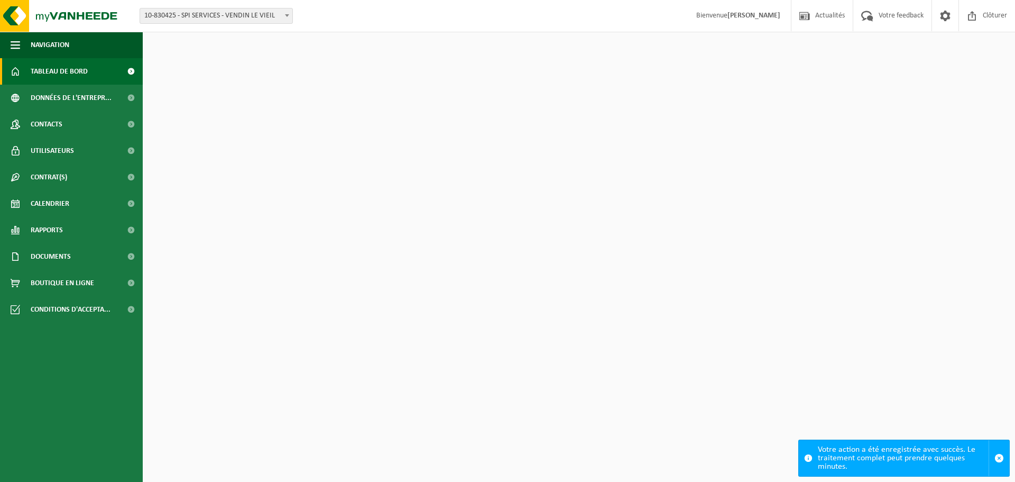 Image resolution: width=1015 pixels, height=482 pixels. Describe the element at coordinates (50, 204) in the screenshot. I see `span: Calendrier` at that location.